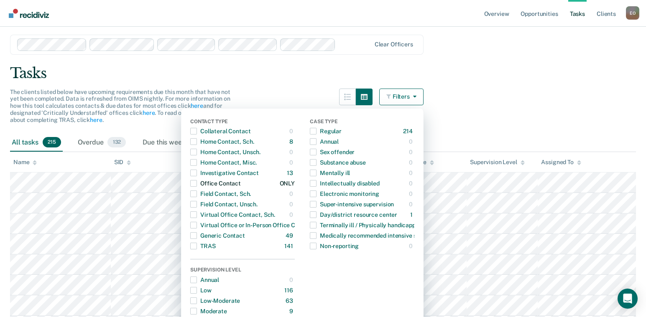 The width and height of the screenshot is (646, 317). I want to click on div: Sex offender, so click(332, 152).